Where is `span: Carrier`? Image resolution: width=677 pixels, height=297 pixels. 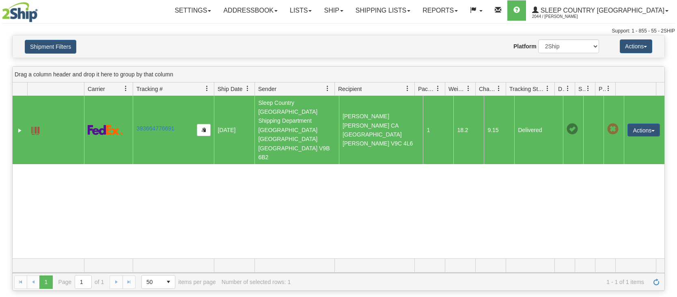 span: Carrier is located at coordinates (96, 89).